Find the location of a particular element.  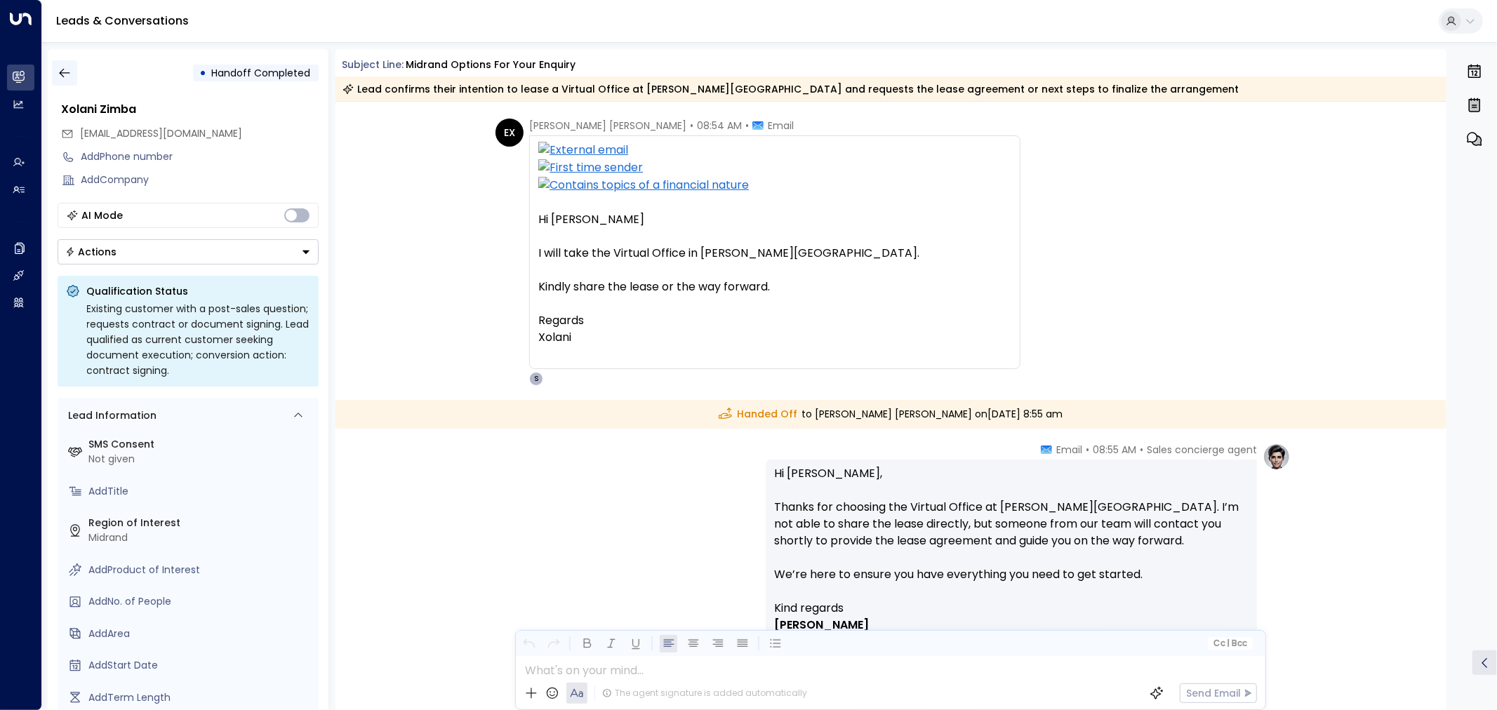

span: Handoff Completed is located at coordinates (261, 73).